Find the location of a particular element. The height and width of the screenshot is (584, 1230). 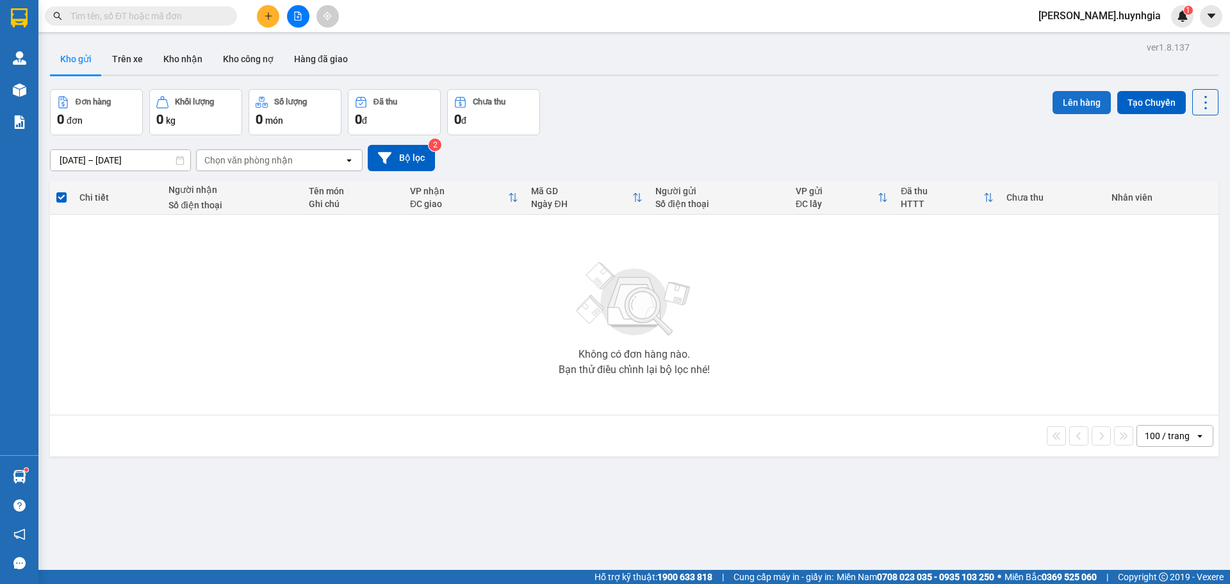

div: KHAI PHÁT is located at coordinates (56, 34).